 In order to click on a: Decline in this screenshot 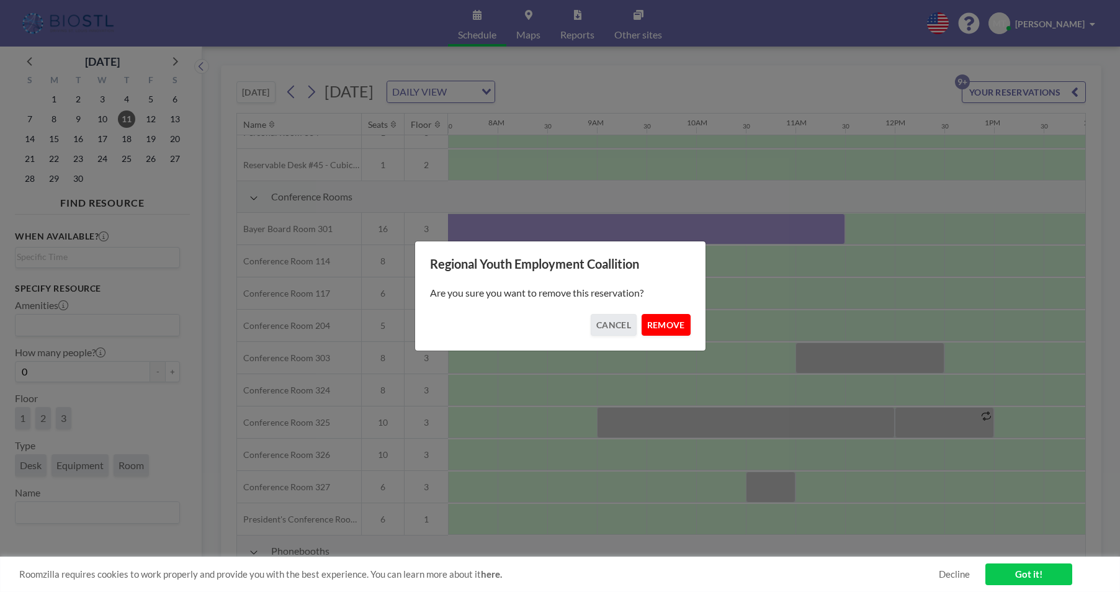, I will do `click(954, 574)`.